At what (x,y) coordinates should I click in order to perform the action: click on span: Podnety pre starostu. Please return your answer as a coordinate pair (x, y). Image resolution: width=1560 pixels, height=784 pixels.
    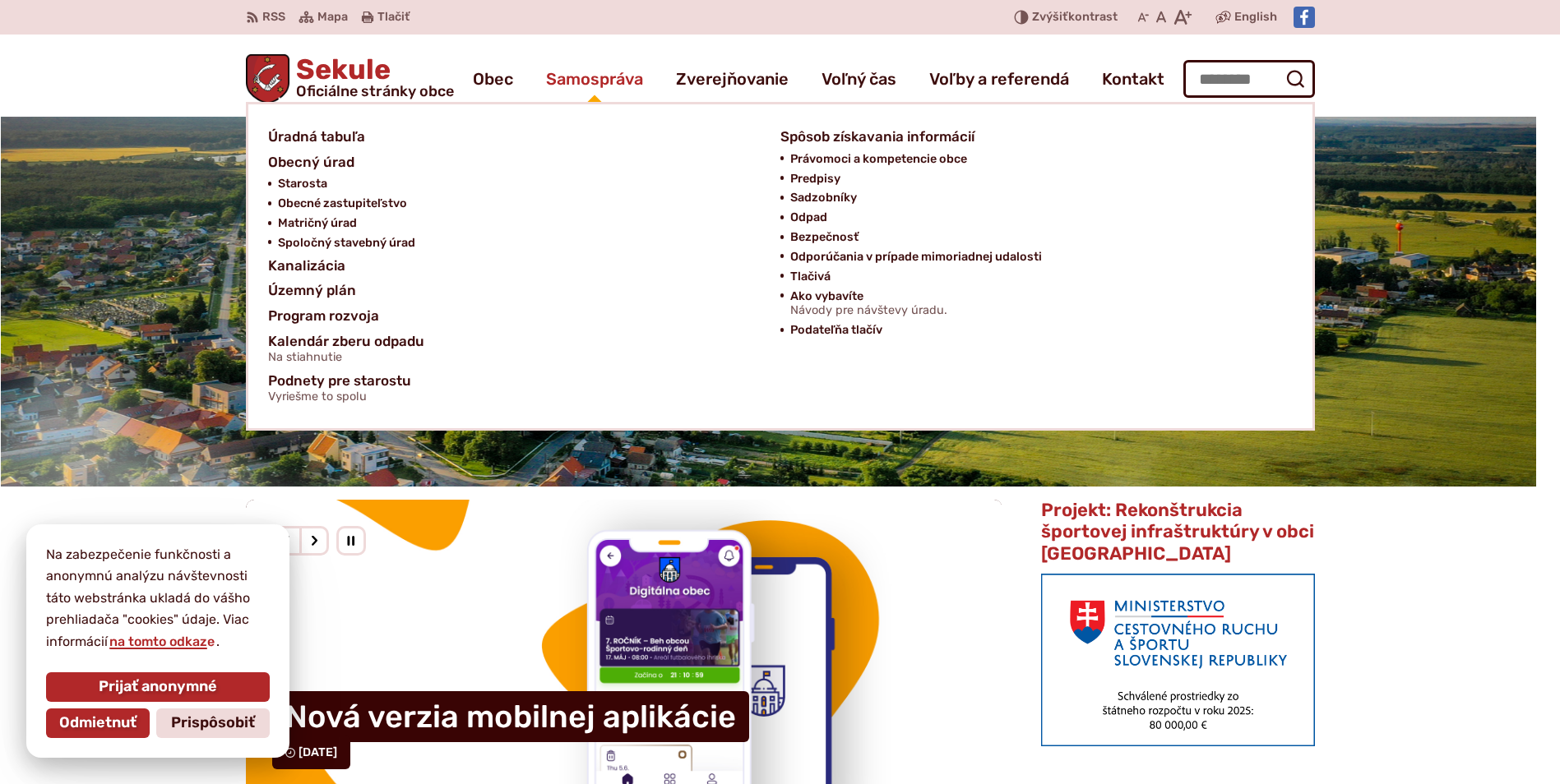
    Looking at the image, I should click on (340, 388).